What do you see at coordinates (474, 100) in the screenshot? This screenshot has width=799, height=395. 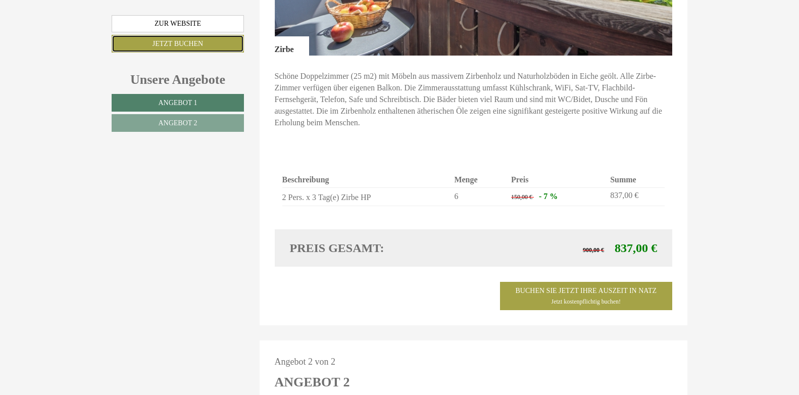 I see `p: Schöne Doppelzimmer (25 m2) mit Möbeln aus massivem Zirbenholz und Naturholzböden in Eiche geölt....` at bounding box center [474, 100].